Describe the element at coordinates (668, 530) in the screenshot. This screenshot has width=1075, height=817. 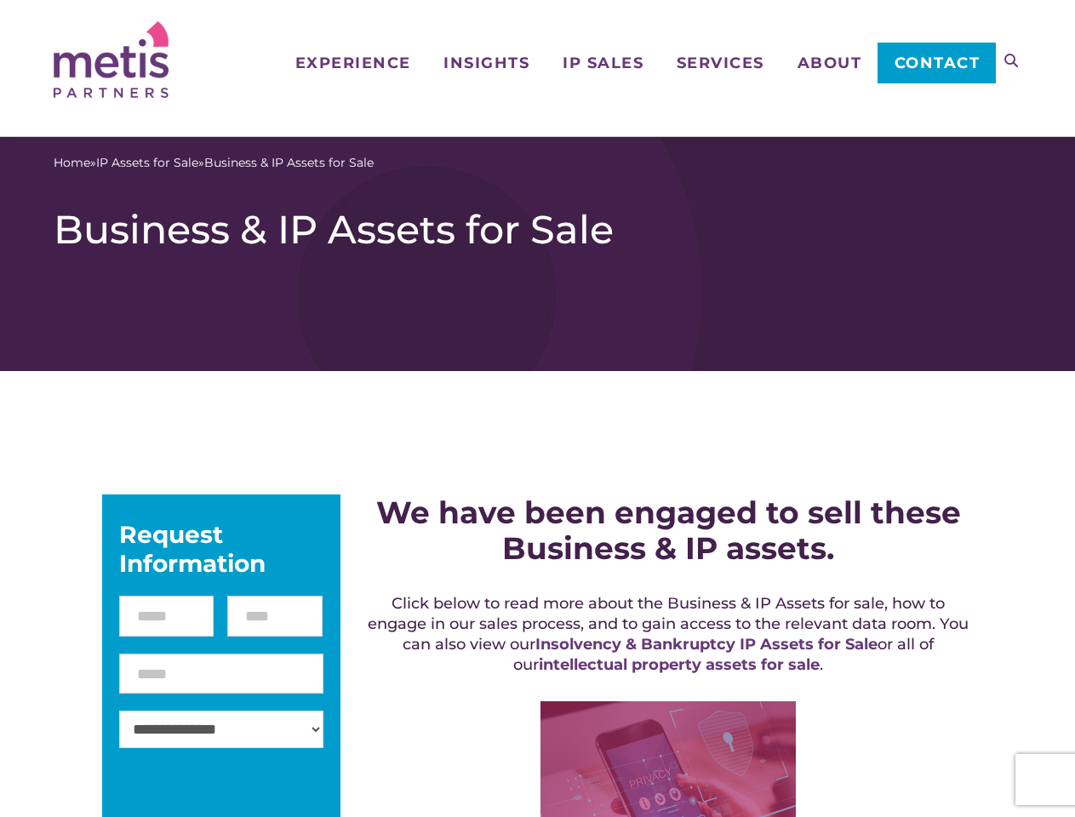
I see `strong: We have been engaged to sell these Business & IP assets.` at that location.